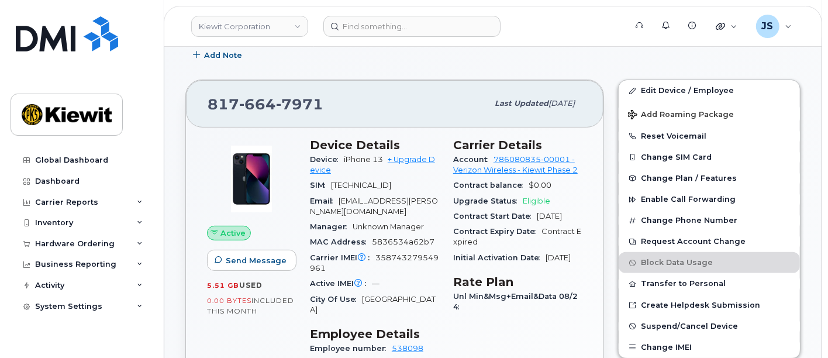 The image size is (828, 358). Describe the element at coordinates (233, 233) in the screenshot. I see `span: Active` at that location.